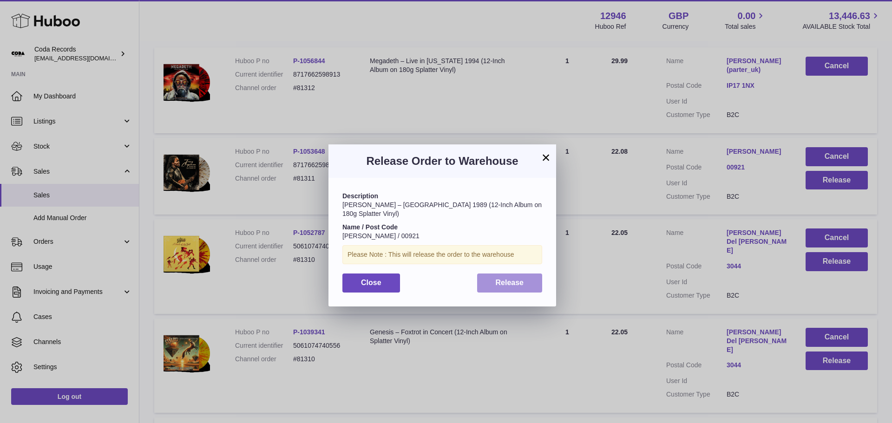  What do you see at coordinates (442, 255) in the screenshot?
I see `div: Please Note : This will release the order to the warehouse` at bounding box center [442, 255].